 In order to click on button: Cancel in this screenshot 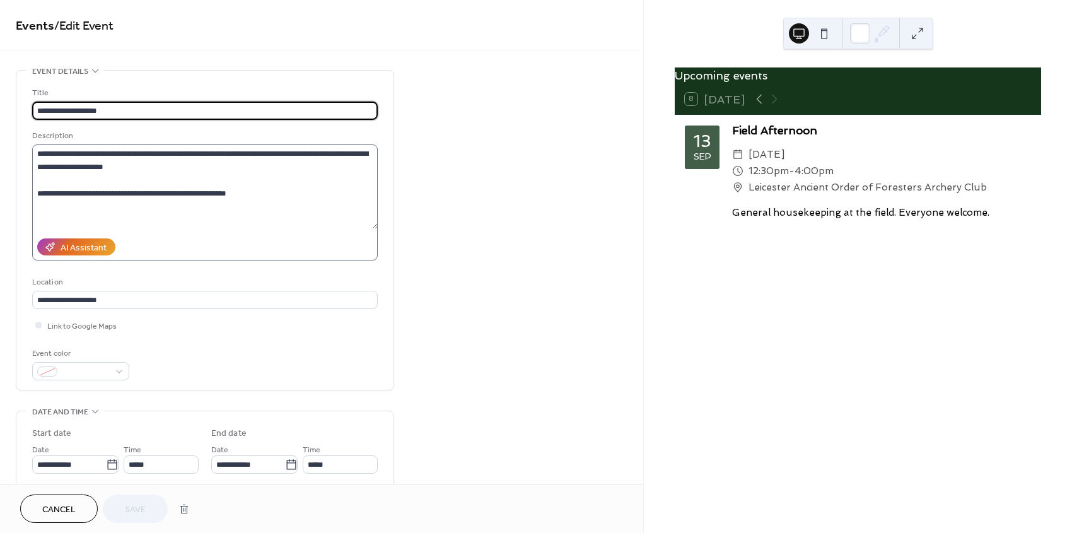, I will do `click(59, 508)`.